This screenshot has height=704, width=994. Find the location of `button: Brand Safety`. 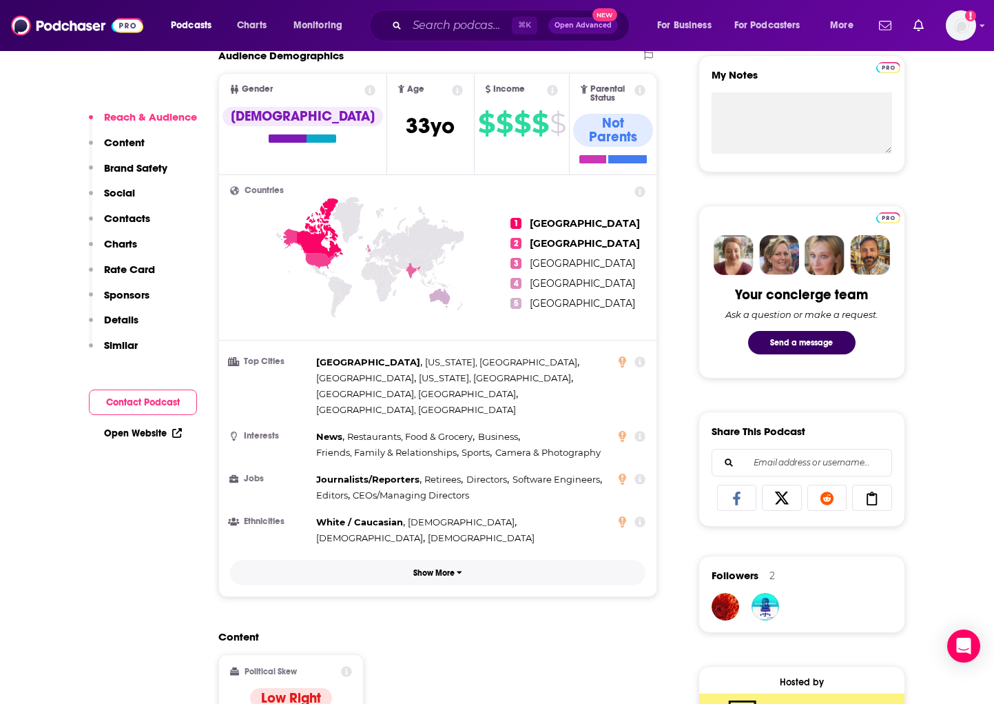

button: Brand Safety is located at coordinates (128, 174).